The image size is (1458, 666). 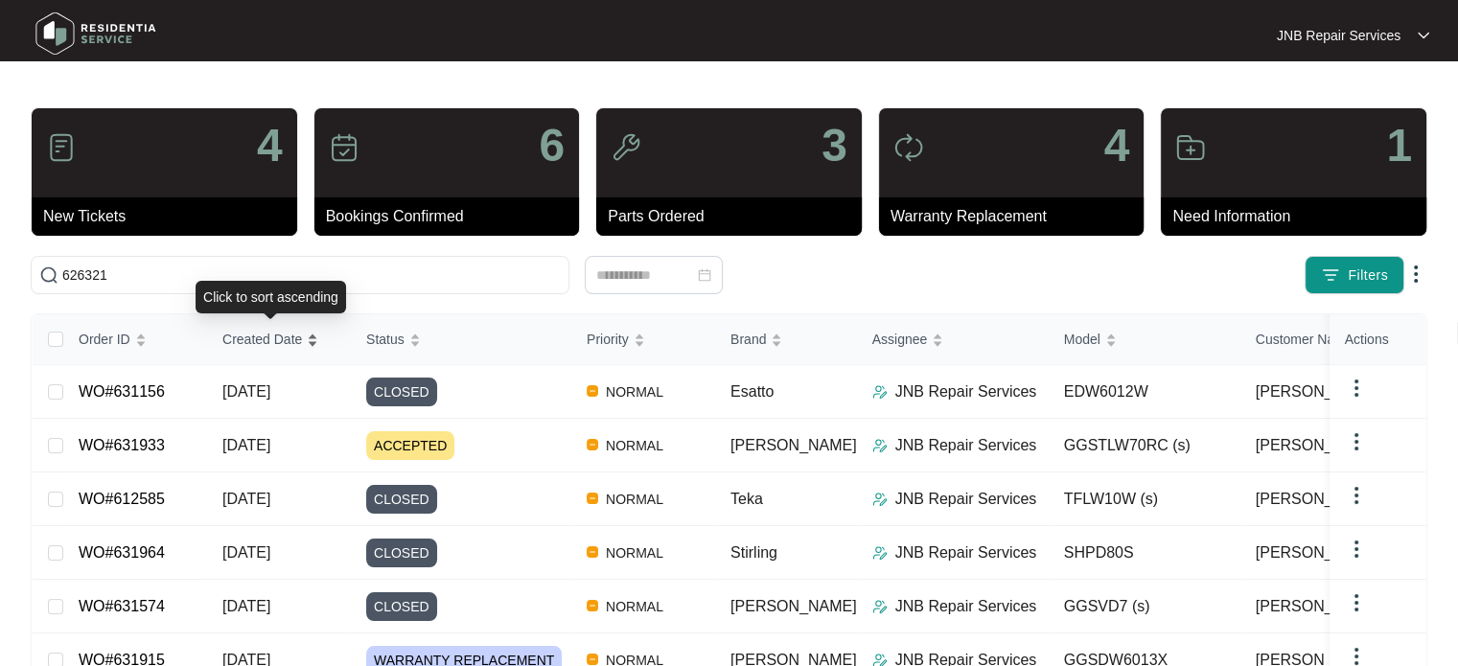 What do you see at coordinates (135, 339) in the screenshot?
I see `th: Order ID` at bounding box center [135, 339].